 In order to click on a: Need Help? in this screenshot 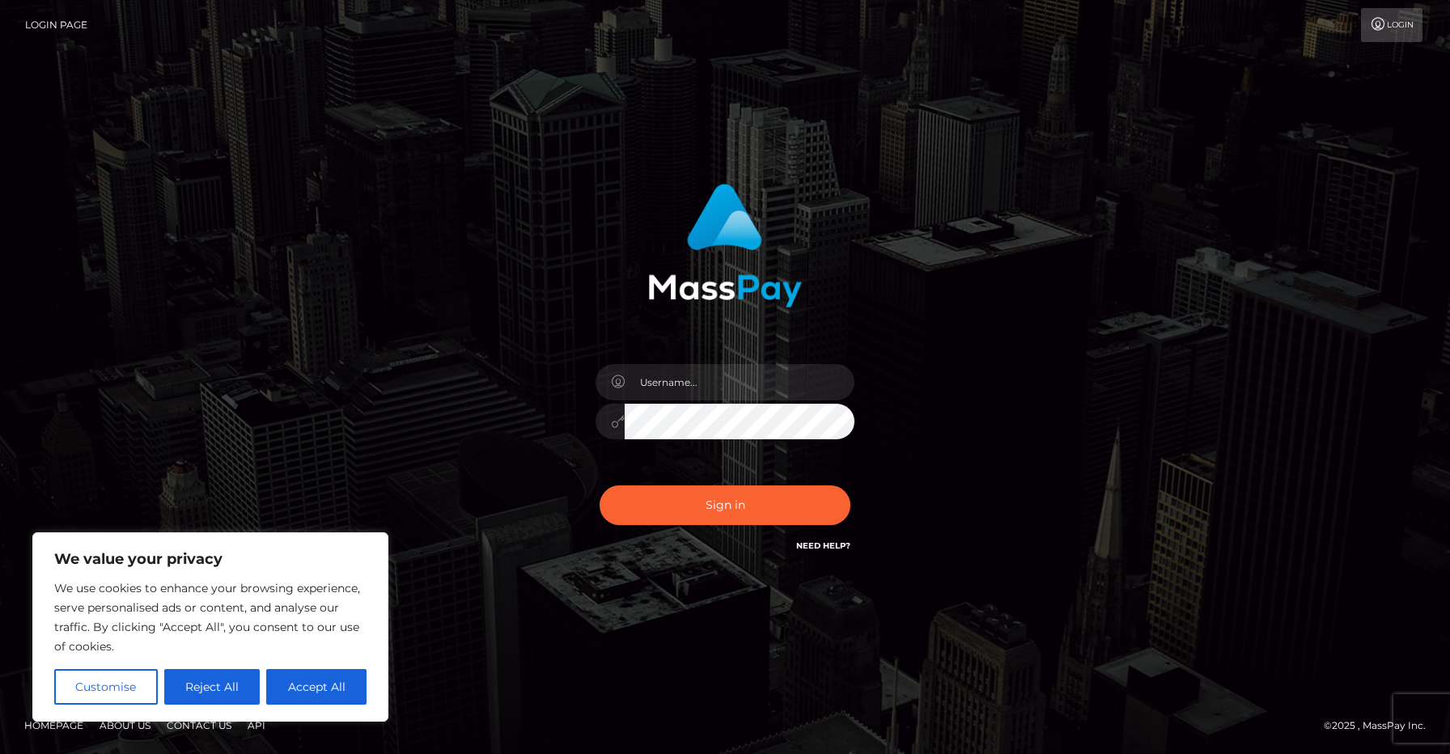, I will do `click(823, 545)`.